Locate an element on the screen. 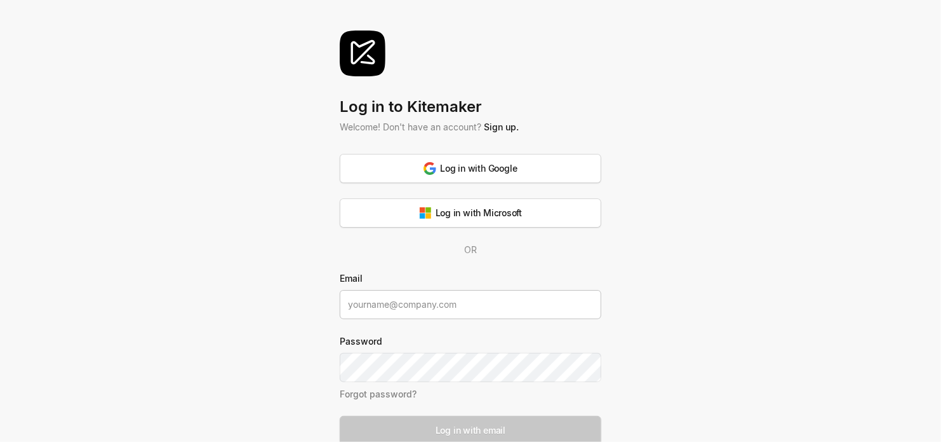 Image resolution: width=941 pixels, height=442 pixels. div: Welcome! Don't have an account? is located at coordinates (471, 126).